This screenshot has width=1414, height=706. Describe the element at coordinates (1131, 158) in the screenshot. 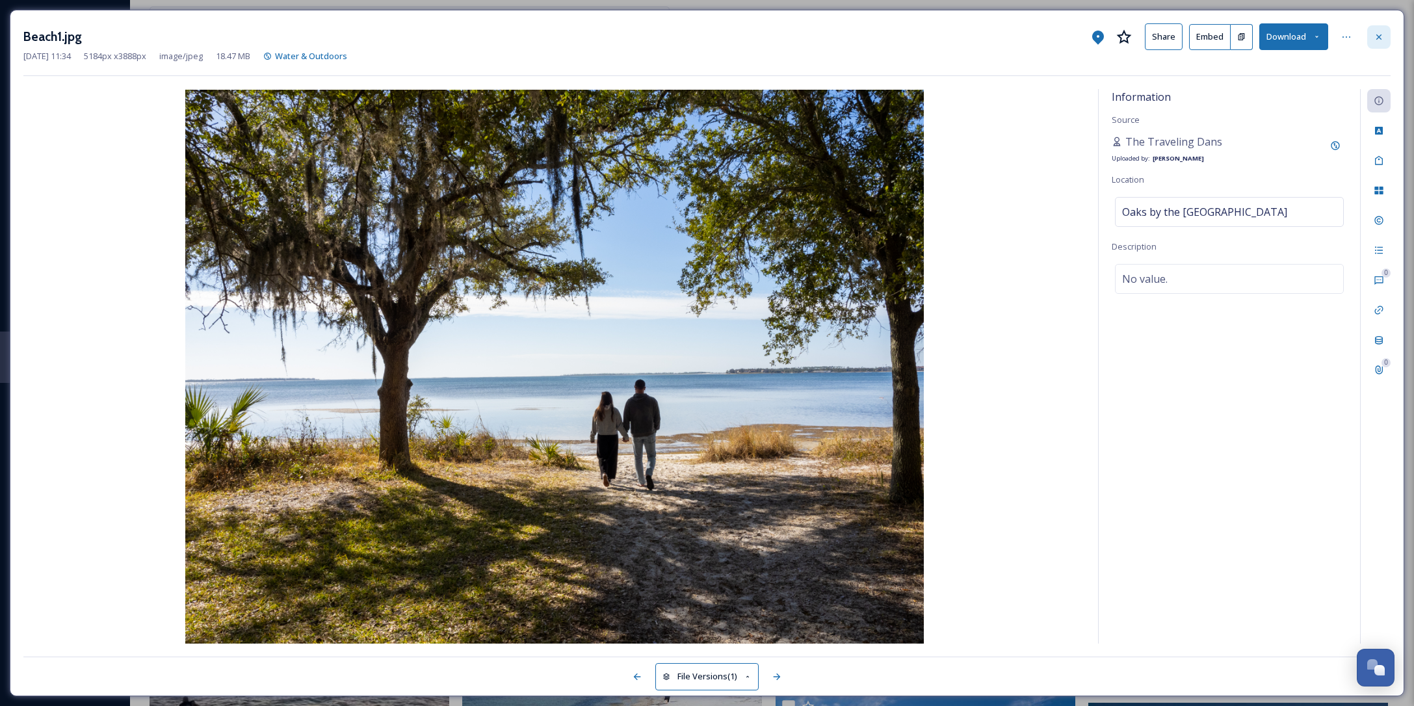

I see `span: Uploaded by:` at that location.